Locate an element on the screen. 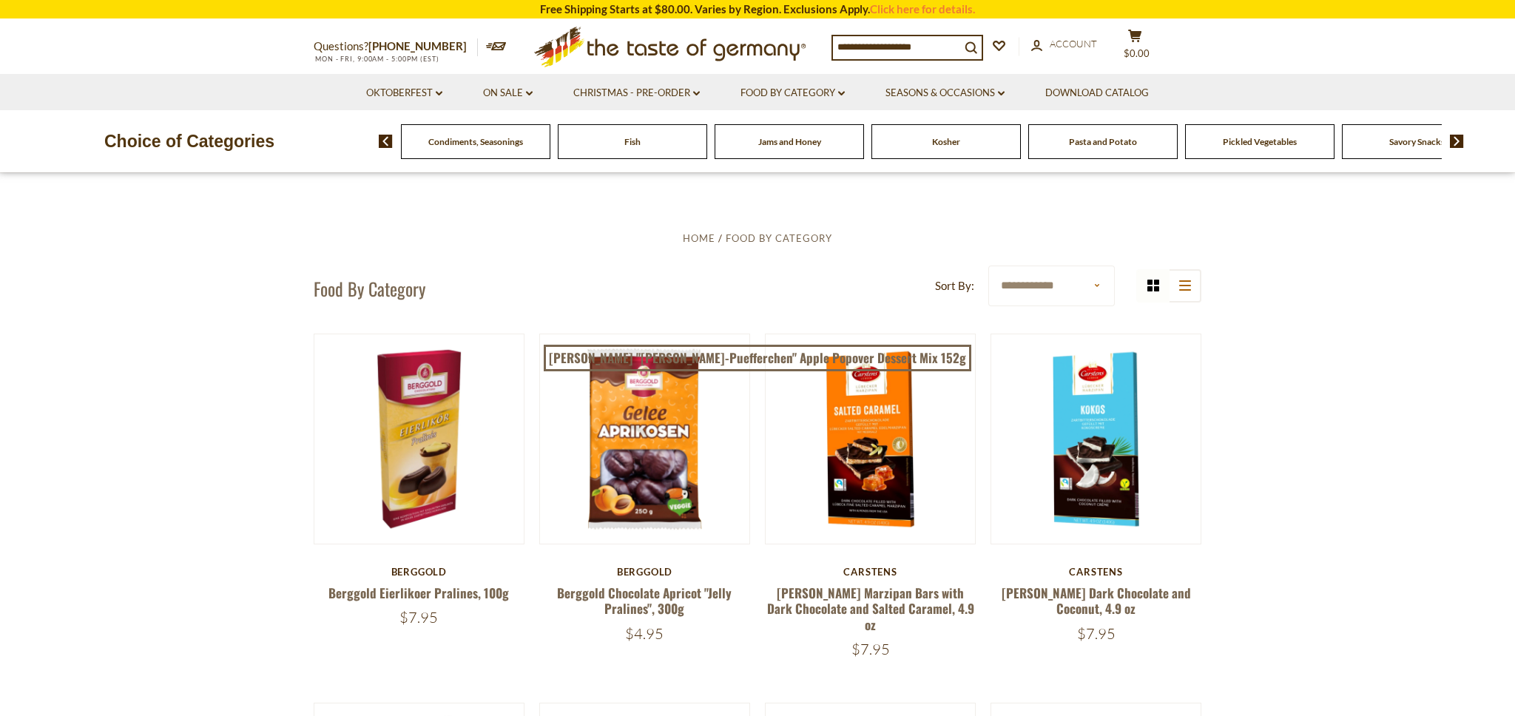 The height and width of the screenshot is (716, 1515). span: MON - FRI, 9:00AM - 5:00PM (EST) is located at coordinates (376, 58).